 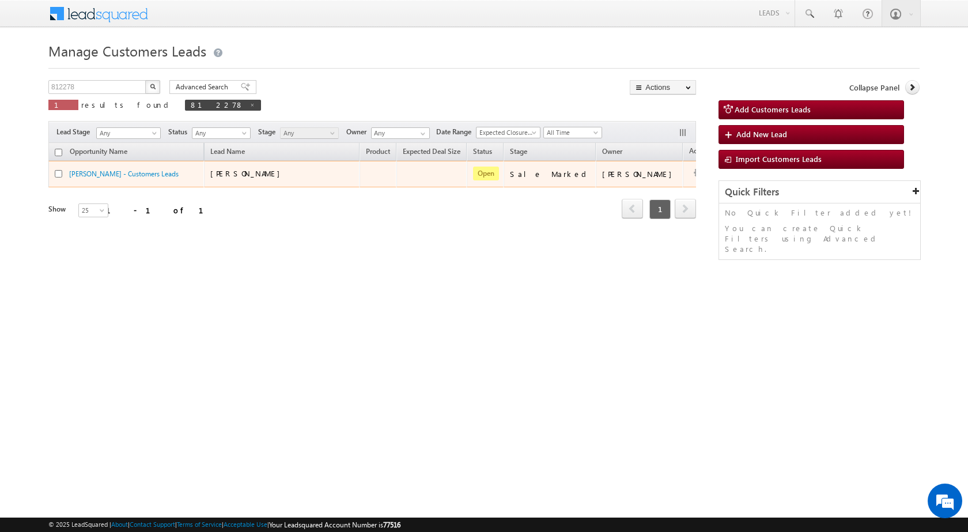 What do you see at coordinates (819, 239) in the screenshot?
I see `p: You can create Quick Filters using Advanced Search.` at bounding box center [819, 239].